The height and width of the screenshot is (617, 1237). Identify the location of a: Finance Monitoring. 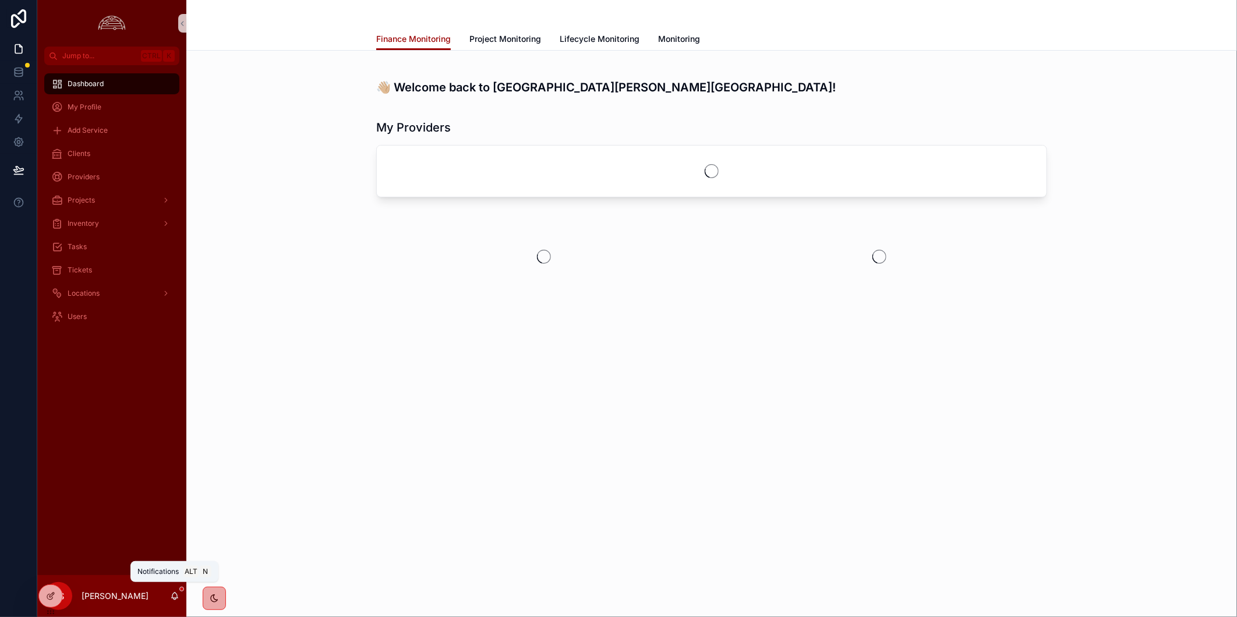
(414, 40).